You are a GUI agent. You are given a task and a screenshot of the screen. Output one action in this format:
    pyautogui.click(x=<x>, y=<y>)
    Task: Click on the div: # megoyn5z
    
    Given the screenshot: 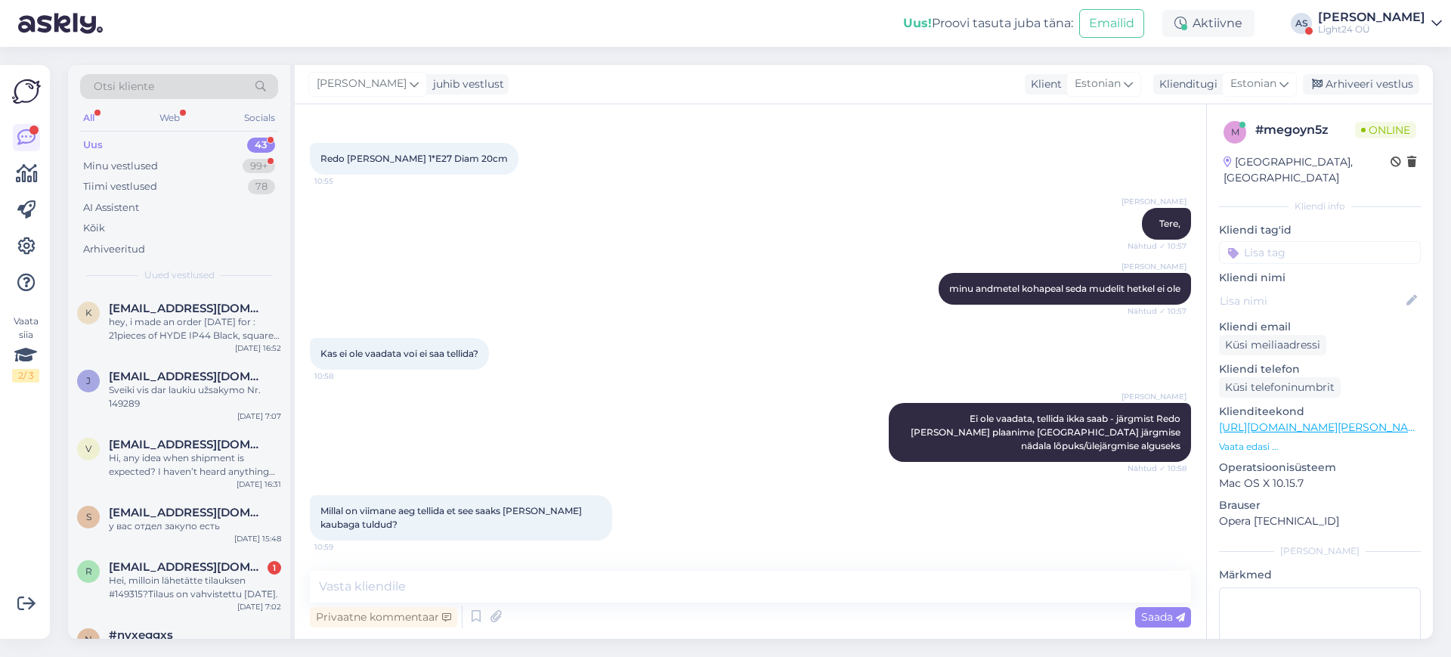 What is the action you would take?
    pyautogui.click(x=1305, y=130)
    